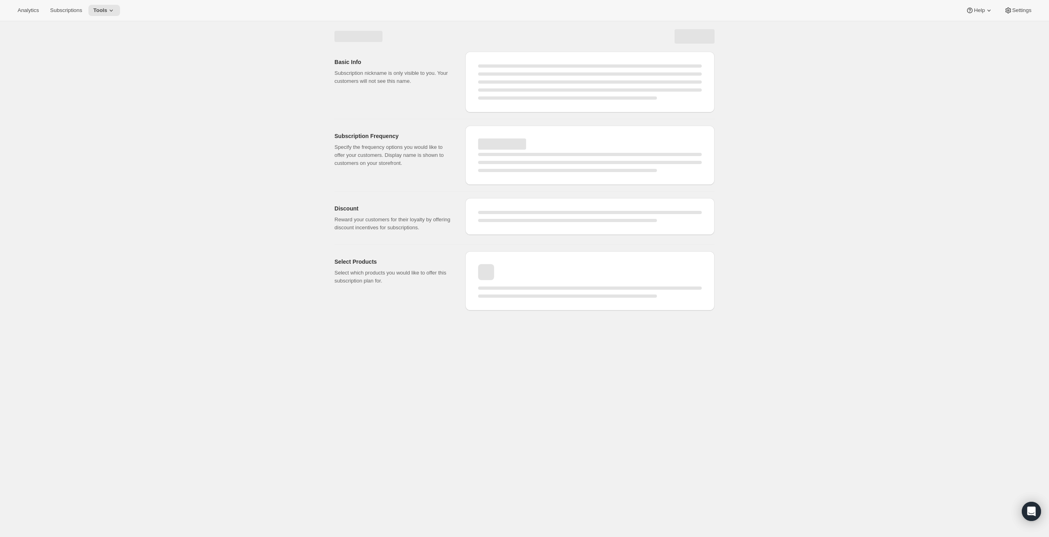 The height and width of the screenshot is (537, 1049). What do you see at coordinates (393, 136) in the screenshot?
I see `h2: Subscription Frequency` at bounding box center [393, 136].